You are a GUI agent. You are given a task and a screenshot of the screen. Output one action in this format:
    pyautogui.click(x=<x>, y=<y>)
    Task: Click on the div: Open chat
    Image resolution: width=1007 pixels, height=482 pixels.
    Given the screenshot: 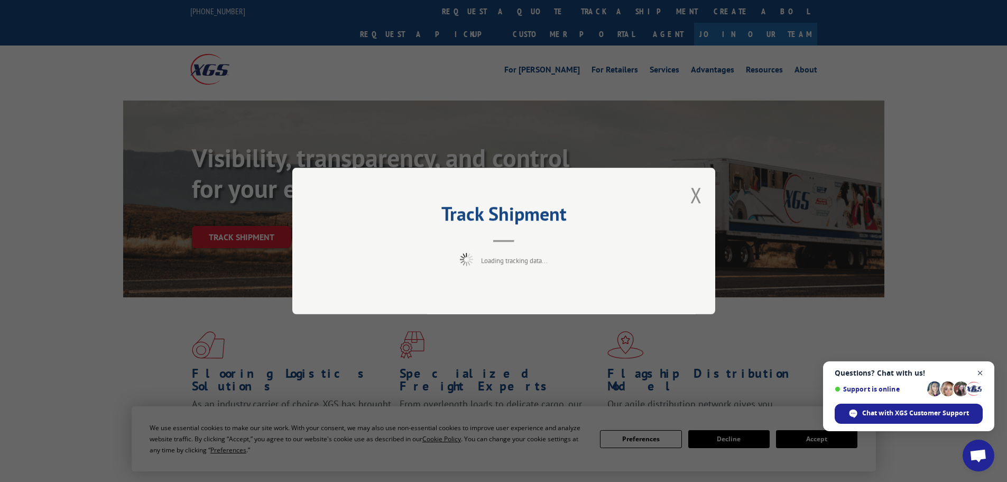 What is the action you would take?
    pyautogui.click(x=979, y=455)
    